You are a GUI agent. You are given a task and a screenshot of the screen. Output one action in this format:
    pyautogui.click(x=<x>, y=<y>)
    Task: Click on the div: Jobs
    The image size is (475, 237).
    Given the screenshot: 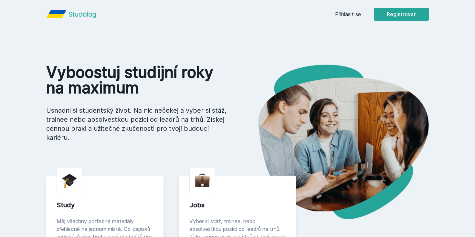 What is the action you would take?
    pyautogui.click(x=238, y=205)
    